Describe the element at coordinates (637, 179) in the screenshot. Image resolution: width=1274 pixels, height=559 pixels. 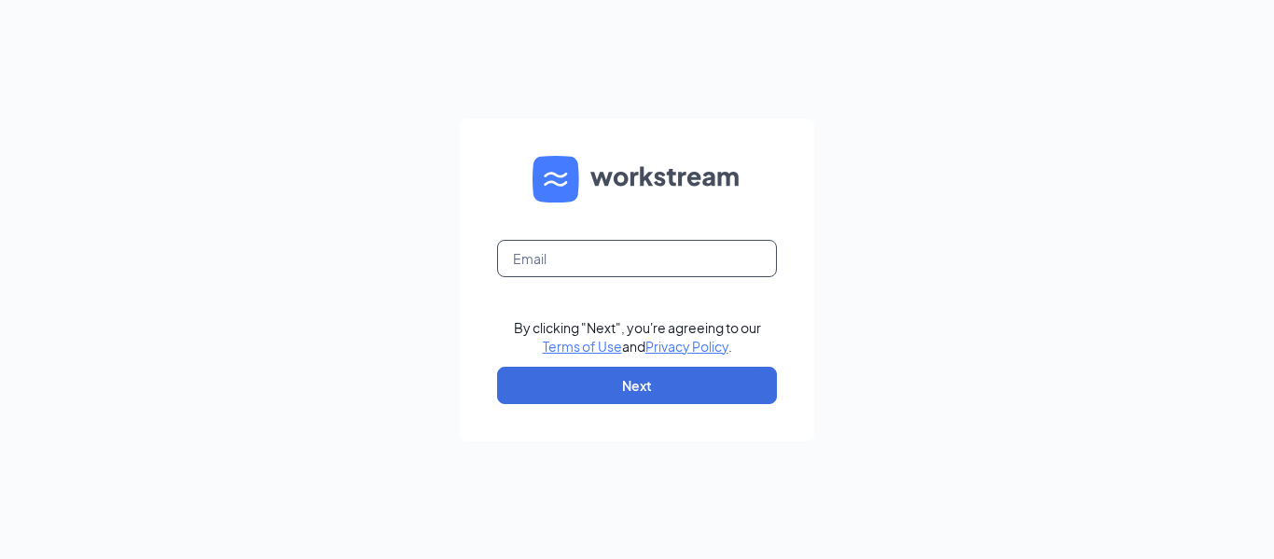
I see `img: WS logo and Workstream text` at that location.